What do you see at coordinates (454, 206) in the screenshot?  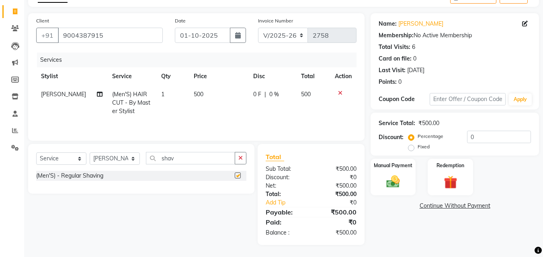 I see `a: Continue Without Payment` at bounding box center [454, 206].